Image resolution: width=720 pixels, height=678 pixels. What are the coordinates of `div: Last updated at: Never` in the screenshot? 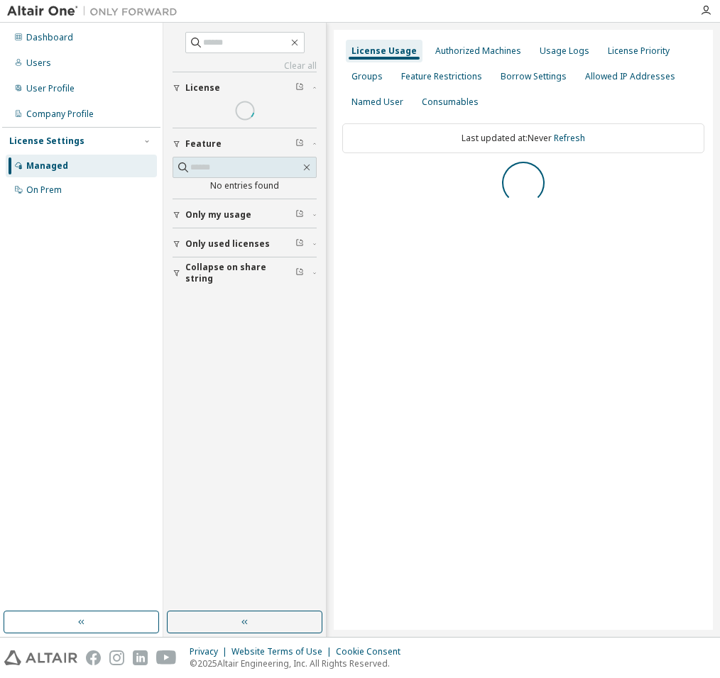 It's located at (523, 138).